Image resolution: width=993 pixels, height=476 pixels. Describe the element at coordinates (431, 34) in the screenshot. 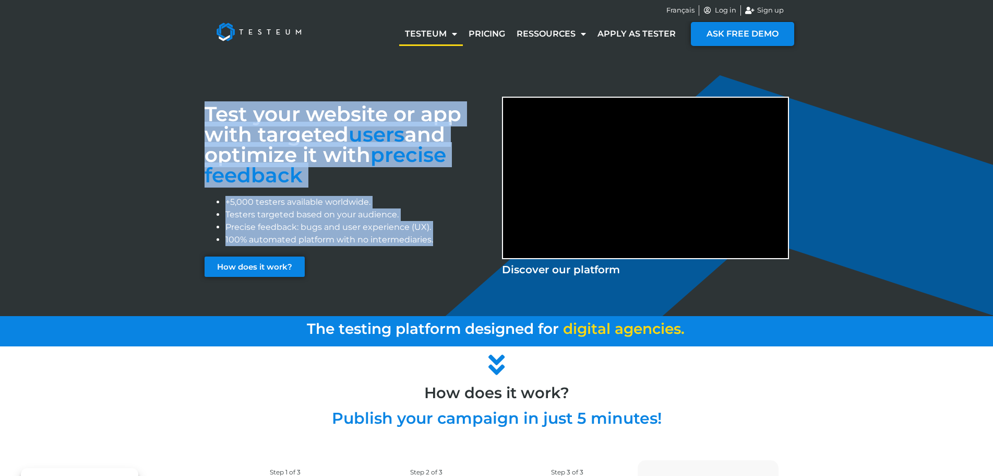

I see `a: Testeum` at that location.